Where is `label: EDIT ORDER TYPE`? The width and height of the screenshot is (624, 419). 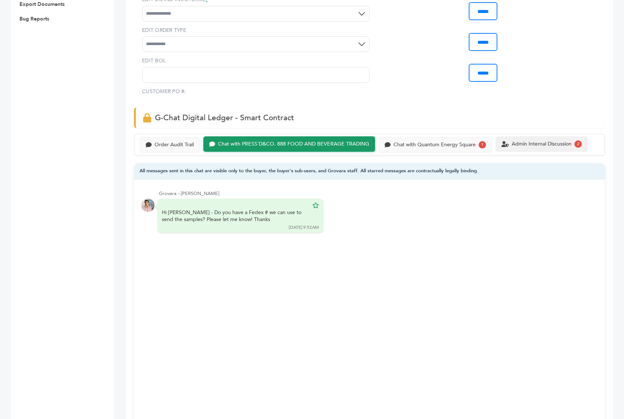 label: EDIT ORDER TYPE is located at coordinates (256, 30).